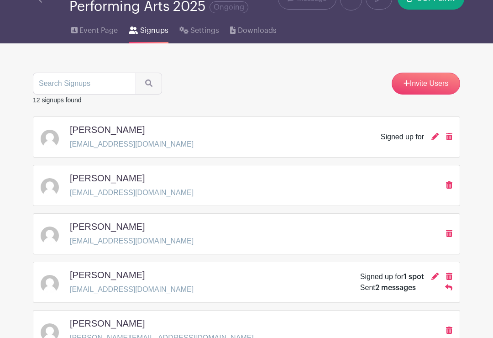 Image resolution: width=493 pixels, height=338 pixels. Describe the element at coordinates (388, 287) in the screenshot. I see `div: Sent` at that location.